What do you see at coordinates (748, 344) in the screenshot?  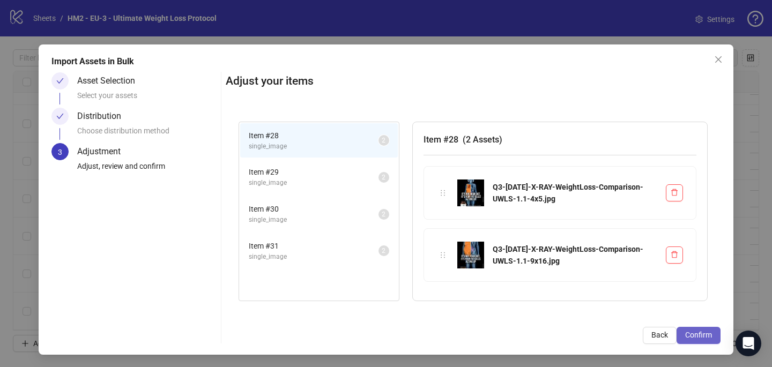 I see `div: Open Intercom Messenger` at bounding box center [748, 344].